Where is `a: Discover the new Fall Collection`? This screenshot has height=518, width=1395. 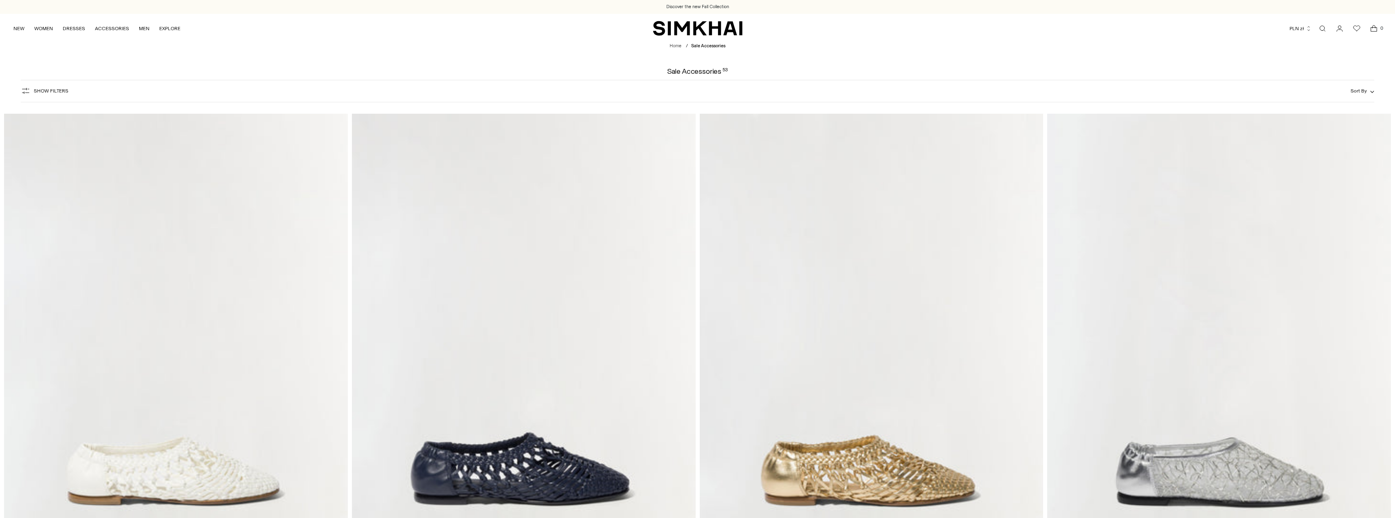 a: Discover the new Fall Collection is located at coordinates (698, 7).